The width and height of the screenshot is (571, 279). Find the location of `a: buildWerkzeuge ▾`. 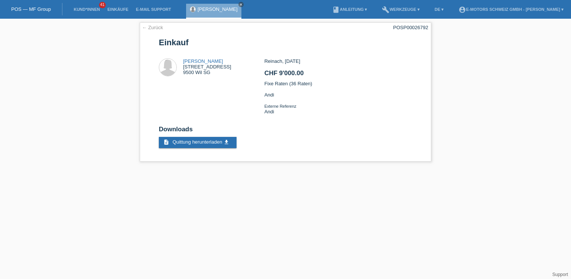

a: buildWerkzeuge ▾ is located at coordinates (401, 9).